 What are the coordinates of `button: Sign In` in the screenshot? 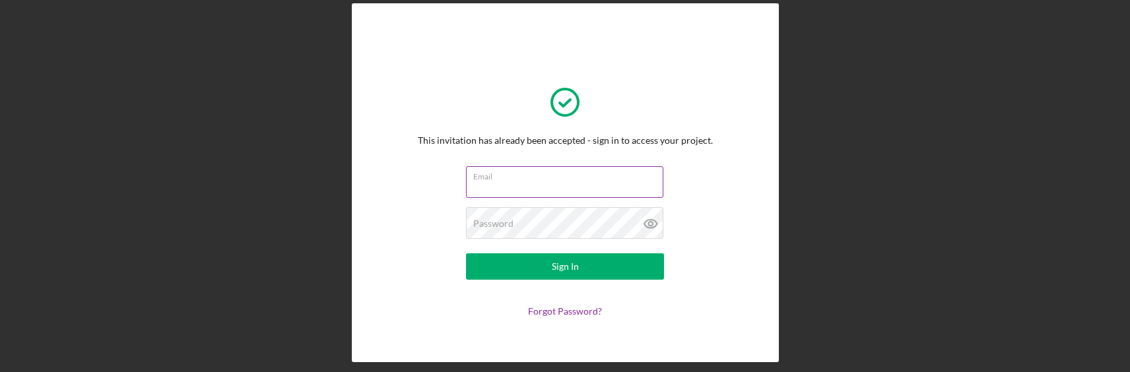 It's located at (565, 267).